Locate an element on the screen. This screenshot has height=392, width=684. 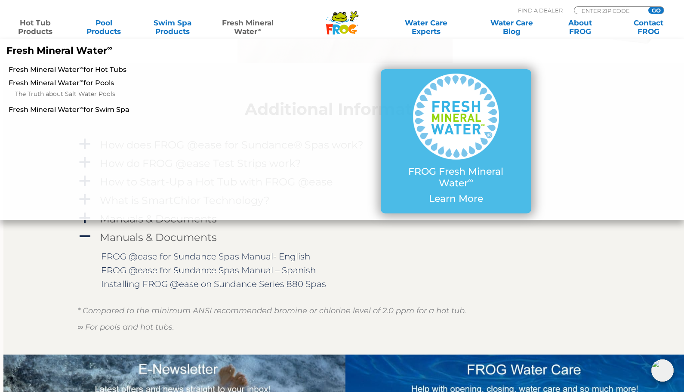
p: Learn More is located at coordinates (456, 199).